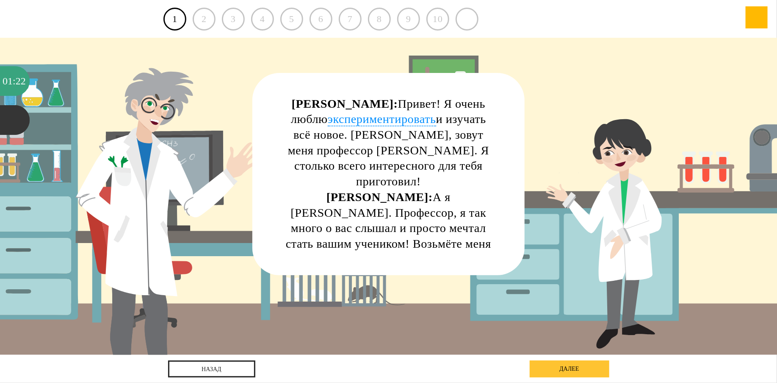 The image size is (777, 383). I want to click on div: 8, so click(380, 19).